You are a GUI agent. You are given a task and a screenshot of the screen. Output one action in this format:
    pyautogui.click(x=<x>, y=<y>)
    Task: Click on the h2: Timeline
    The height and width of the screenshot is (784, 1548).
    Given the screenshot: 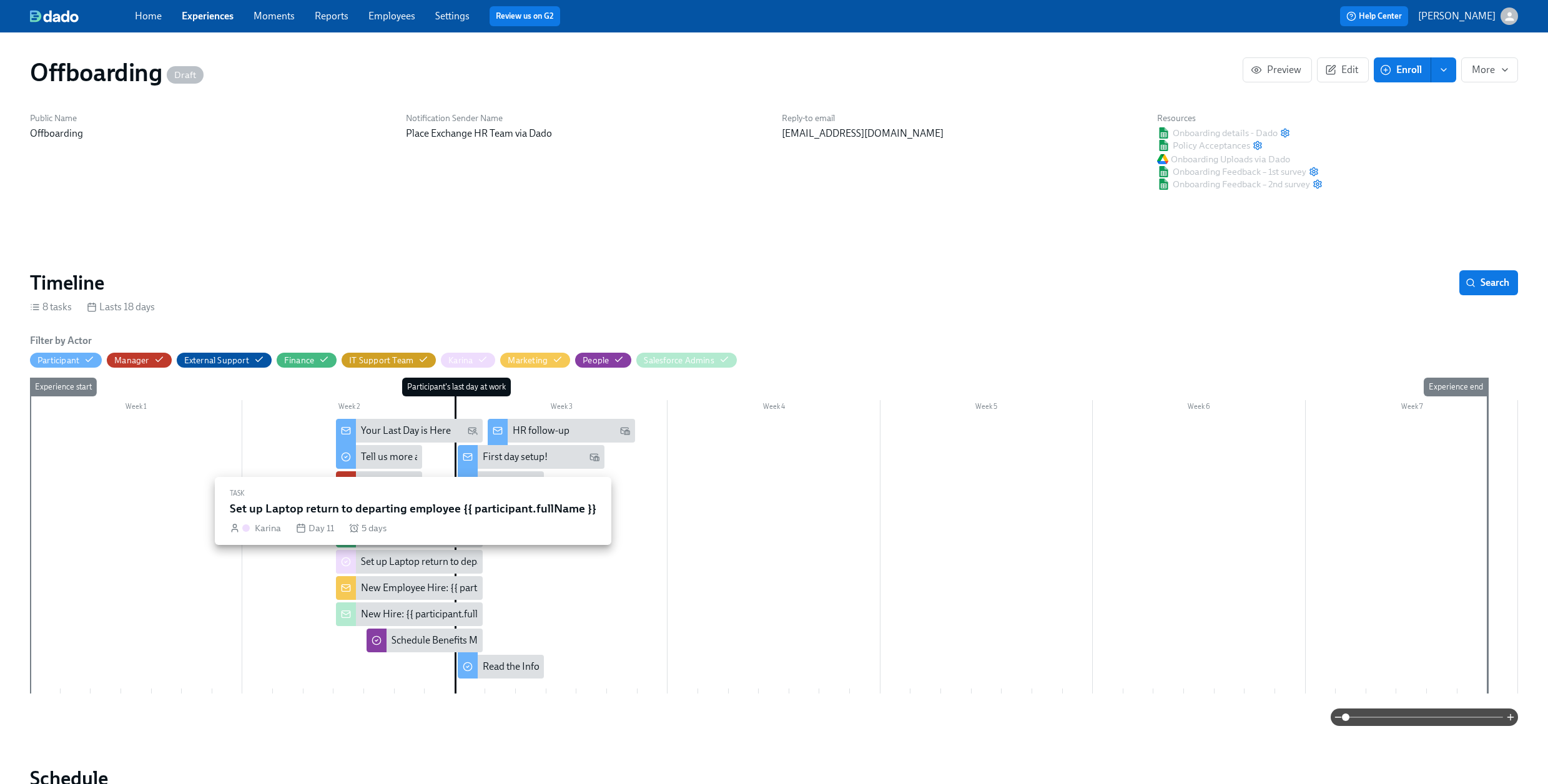 What is the action you would take?
    pyautogui.click(x=67, y=283)
    